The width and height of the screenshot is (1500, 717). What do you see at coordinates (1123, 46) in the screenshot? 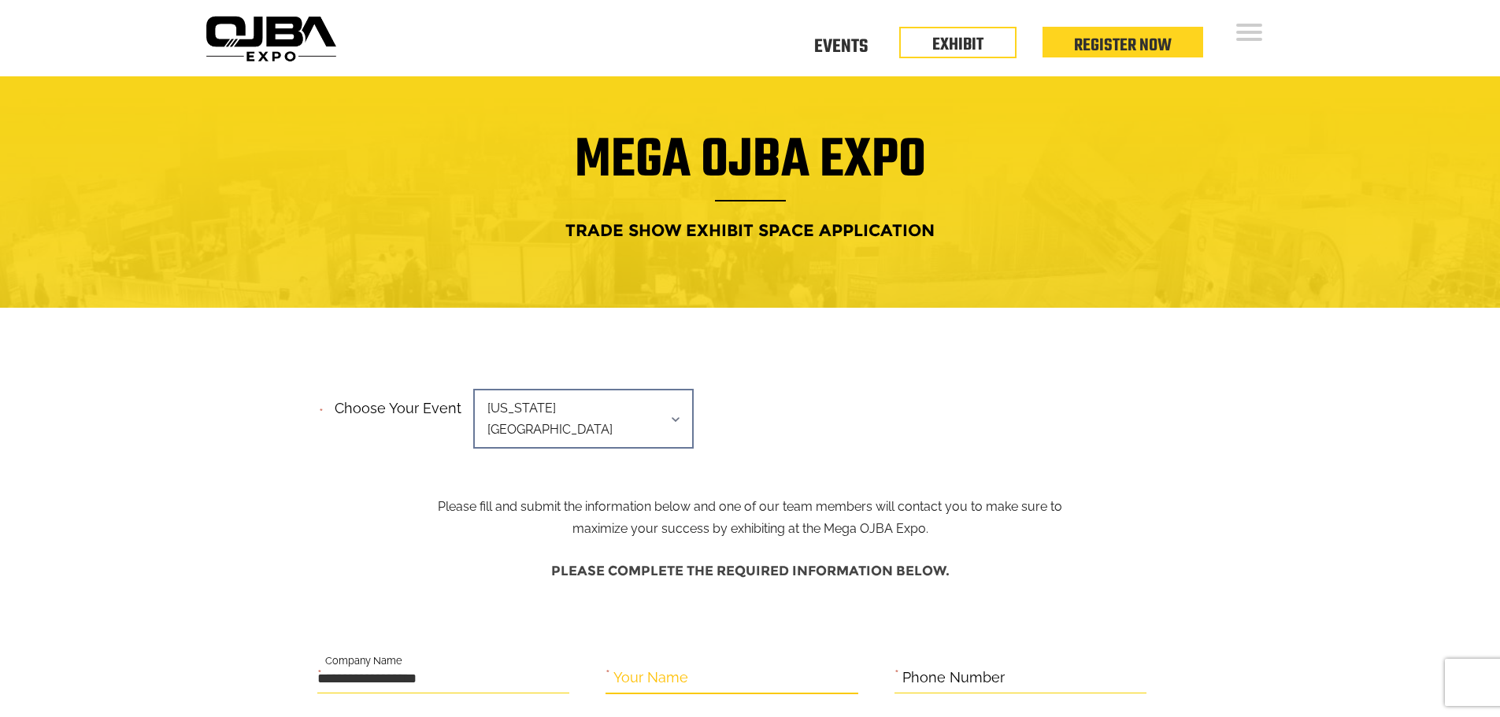
I see `a: Register Now` at bounding box center [1123, 46].